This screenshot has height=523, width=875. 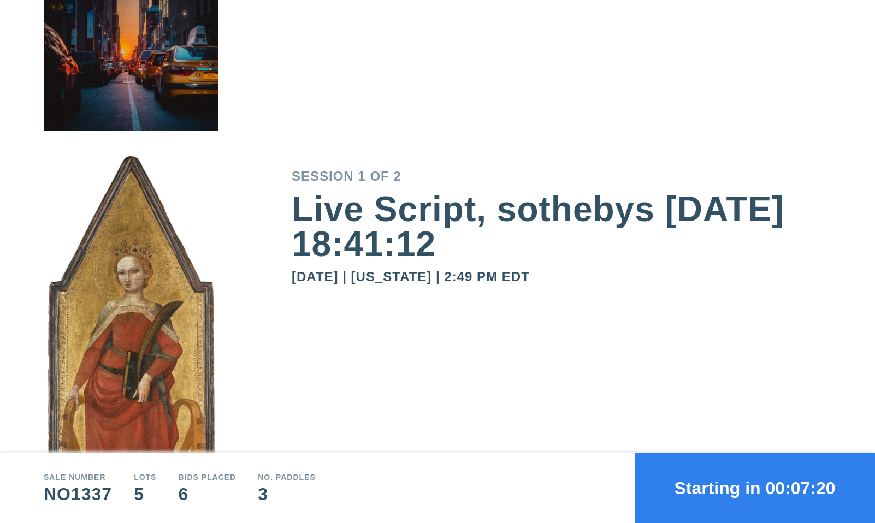 What do you see at coordinates (145, 494) in the screenshot?
I see `div: 5` at bounding box center [145, 494].